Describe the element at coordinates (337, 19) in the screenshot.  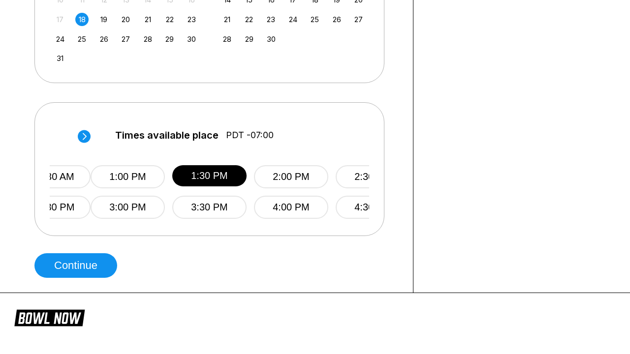
I see `div: Choose Friday, September 26th, 2025` at that location.